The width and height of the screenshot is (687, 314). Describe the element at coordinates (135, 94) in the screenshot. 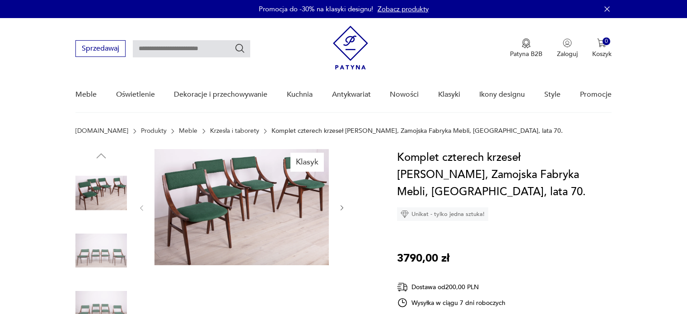

I see `a: Oświetlenie` at that location.